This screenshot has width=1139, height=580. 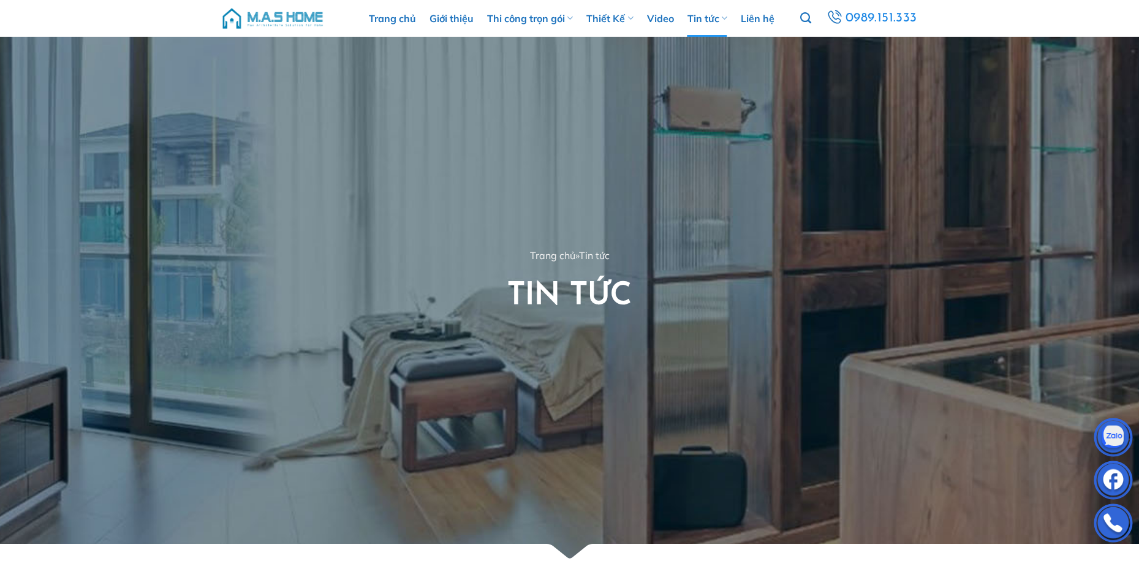 I want to click on a: 0989.151.333, so click(x=871, y=18).